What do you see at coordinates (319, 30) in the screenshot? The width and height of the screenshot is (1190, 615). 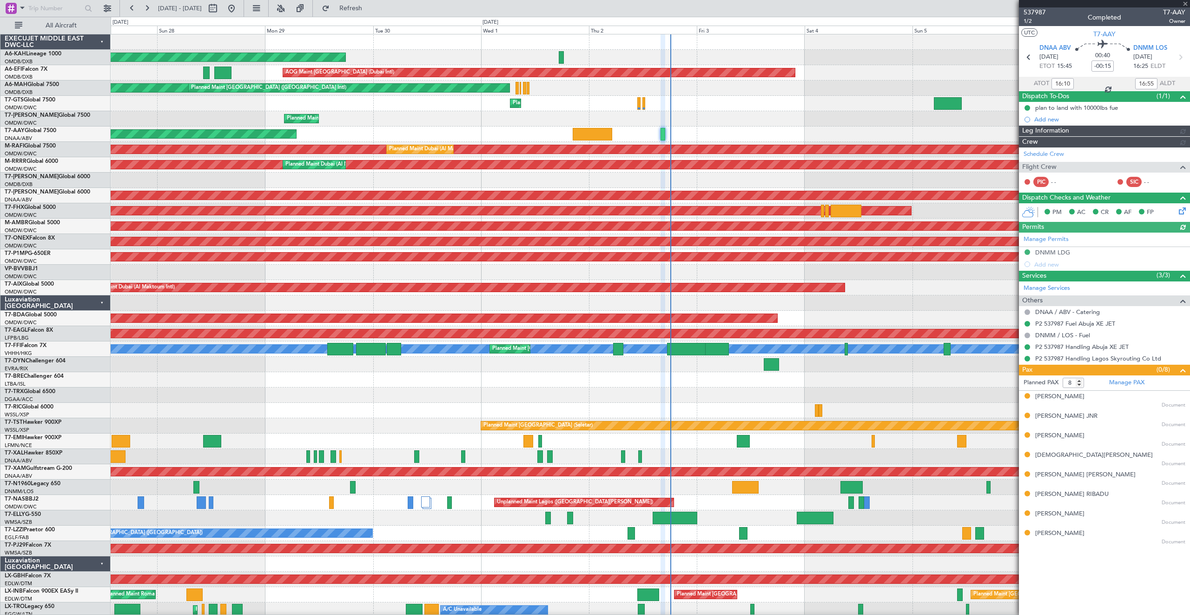 I see `div: Mon 29` at bounding box center [319, 30].